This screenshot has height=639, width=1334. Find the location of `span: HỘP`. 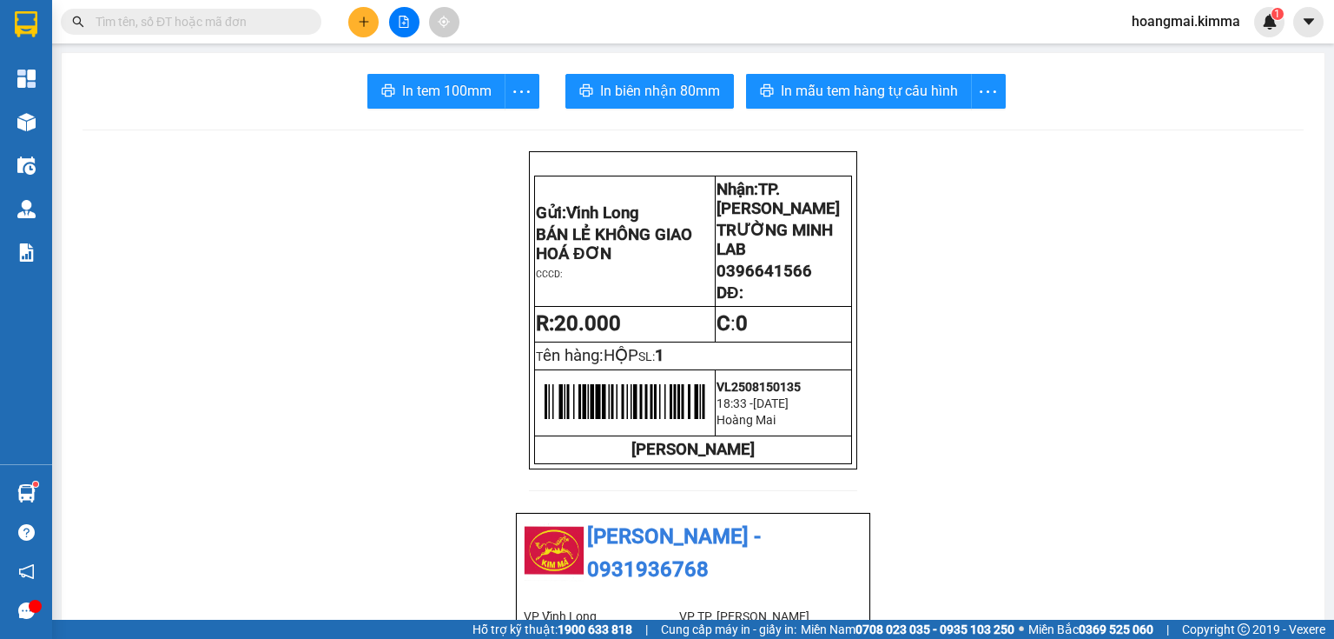

span: HỘP is located at coordinates (621, 355).